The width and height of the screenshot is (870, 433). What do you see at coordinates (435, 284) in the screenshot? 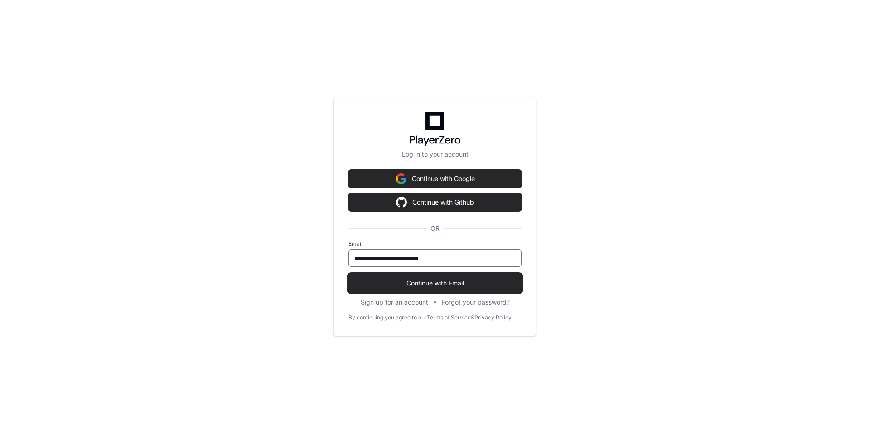
I see `span: Continue with Email` at bounding box center [435, 284].